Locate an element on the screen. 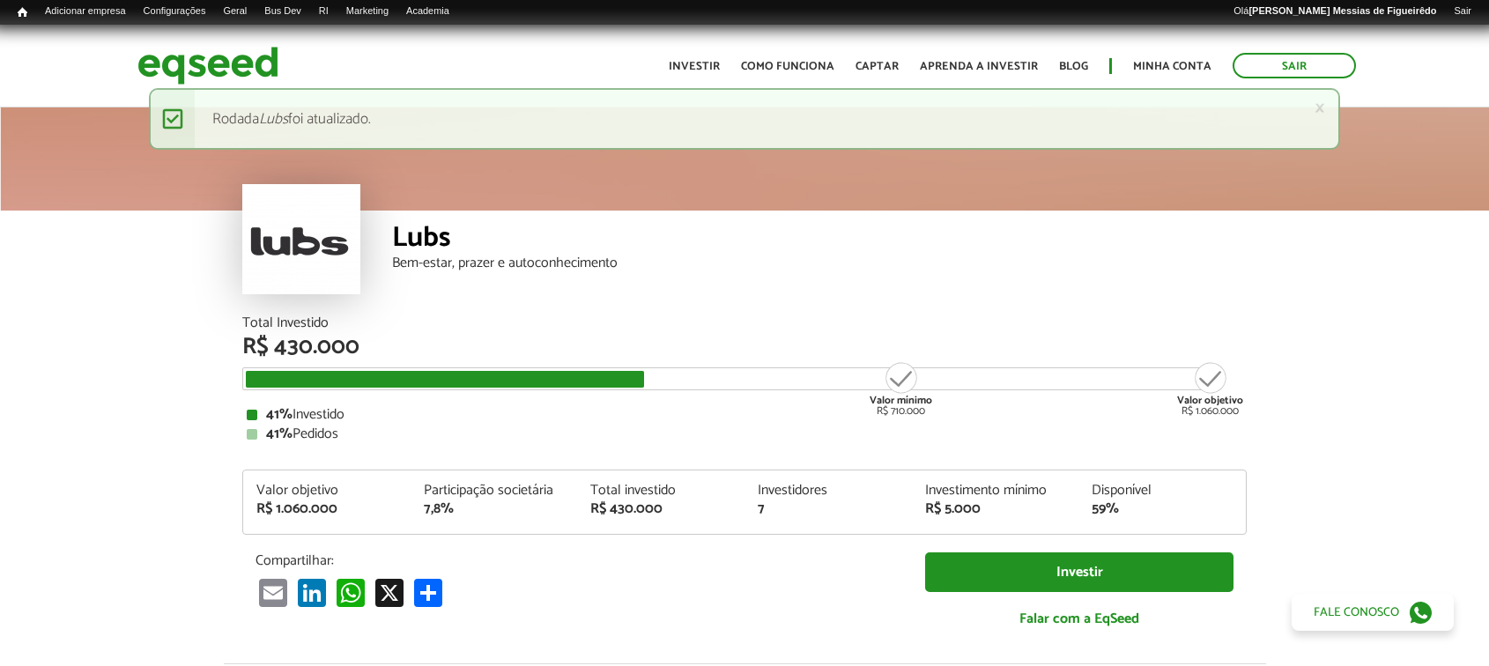 The height and width of the screenshot is (666, 1489). a: Minha conta is located at coordinates (1171, 66).